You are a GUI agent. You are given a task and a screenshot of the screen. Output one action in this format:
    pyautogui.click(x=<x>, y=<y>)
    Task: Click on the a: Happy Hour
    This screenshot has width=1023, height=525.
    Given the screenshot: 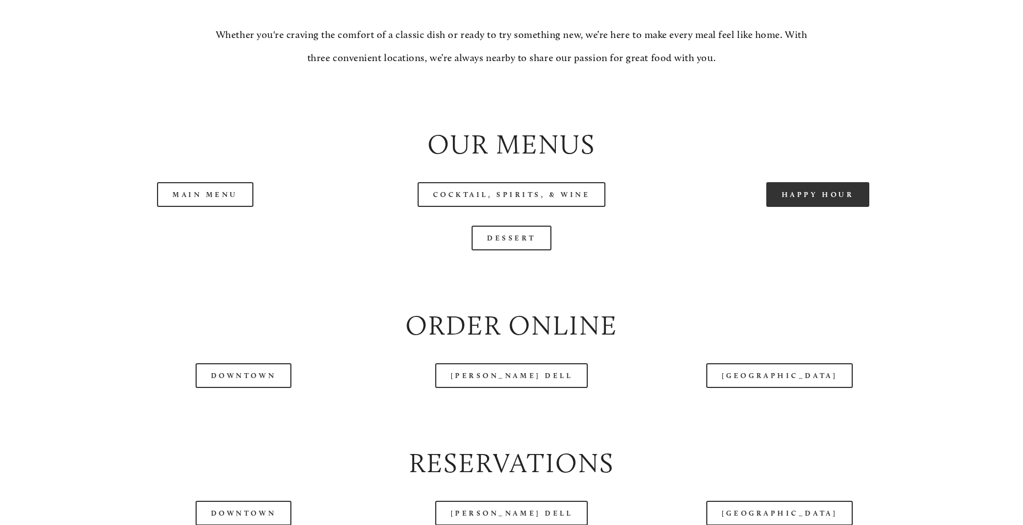 What is the action you would take?
    pyautogui.click(x=818, y=194)
    